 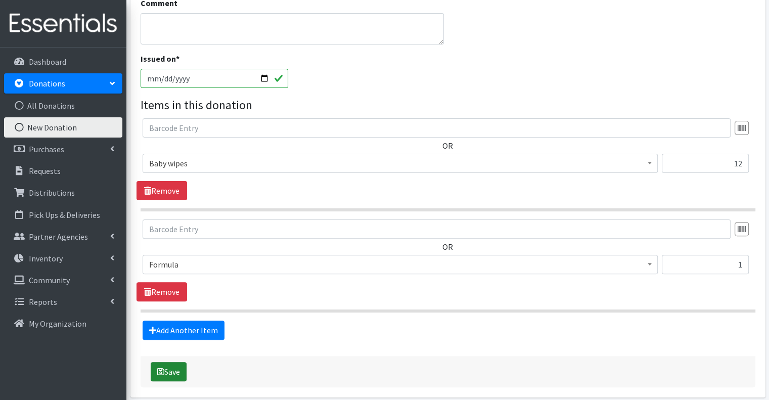 What do you see at coordinates (63, 302) in the screenshot?
I see `a: Reports` at bounding box center [63, 302].